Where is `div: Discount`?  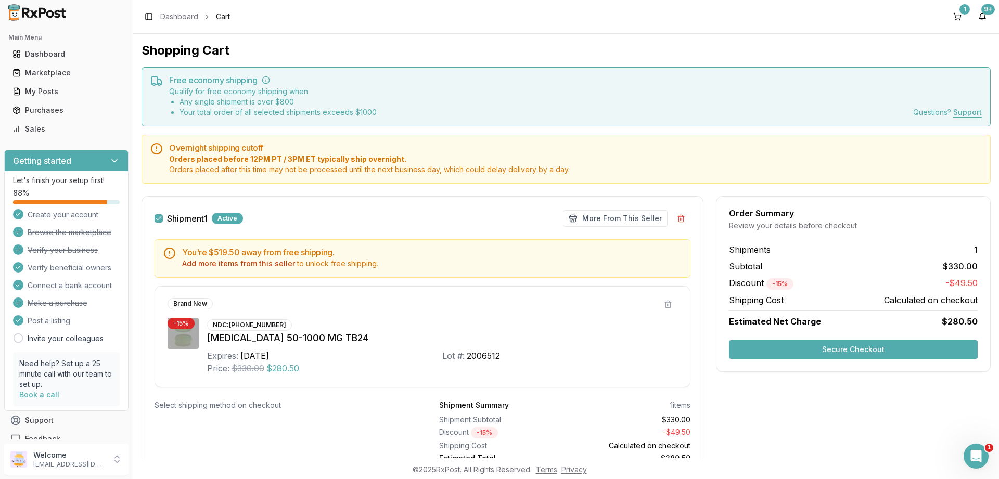 div: Discount is located at coordinates (500, 433).